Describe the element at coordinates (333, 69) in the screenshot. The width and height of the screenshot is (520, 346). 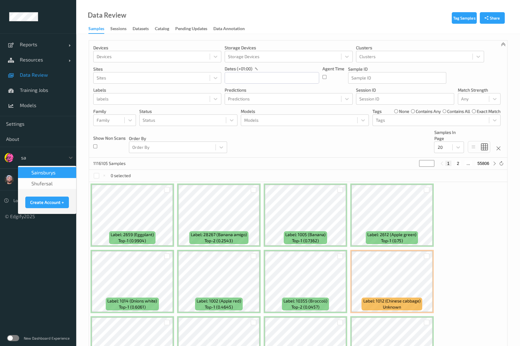
I see `p: Agent Time` at that location.